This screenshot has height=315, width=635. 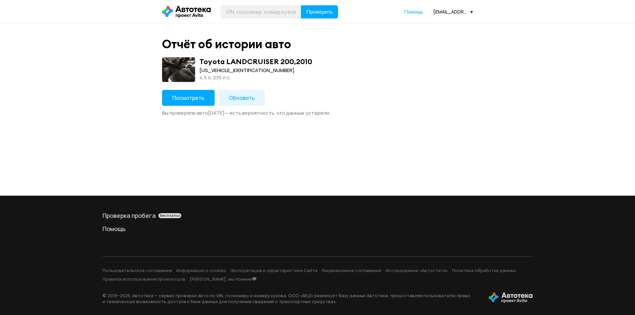 I want to click on a: Исследование «Автостата», so click(x=417, y=270).